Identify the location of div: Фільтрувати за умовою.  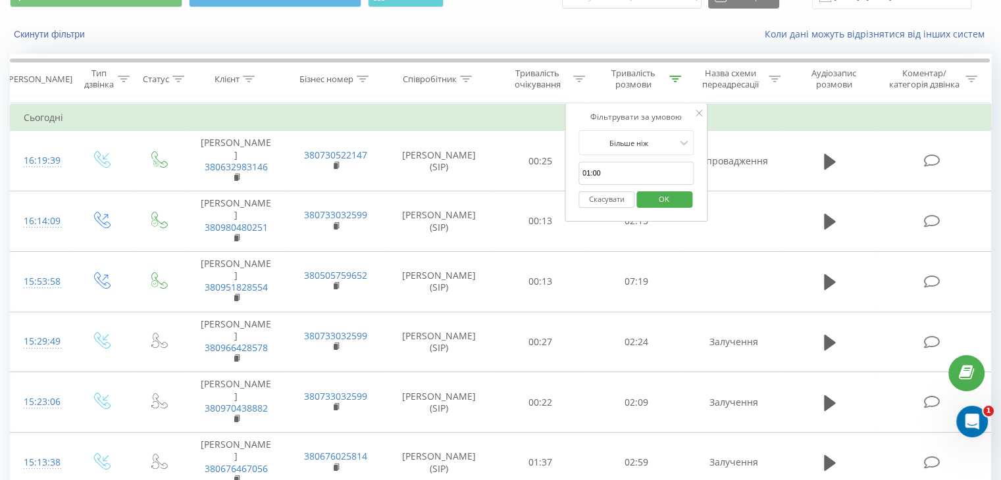
(636, 117).